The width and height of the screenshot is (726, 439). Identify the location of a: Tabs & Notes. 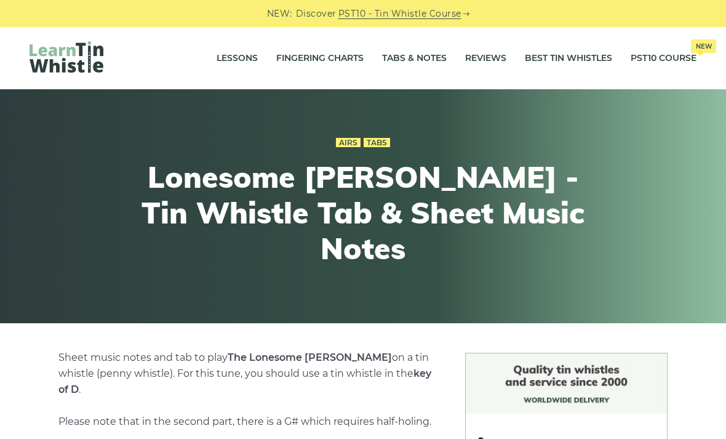
(414, 58).